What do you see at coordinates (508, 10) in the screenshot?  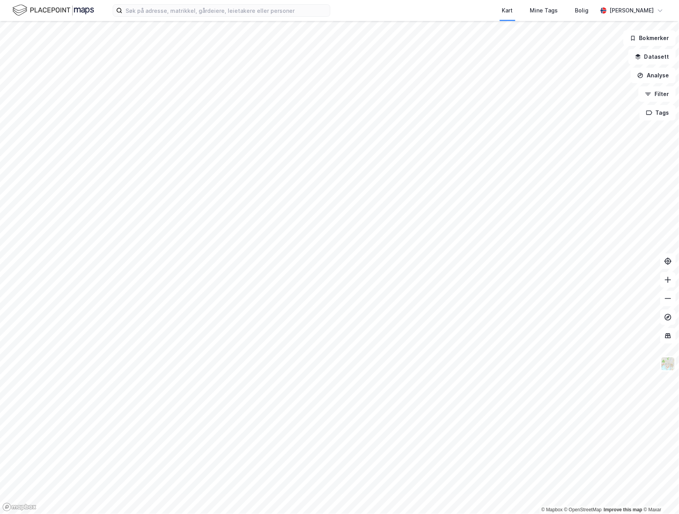 I see `div: Kart` at bounding box center [508, 10].